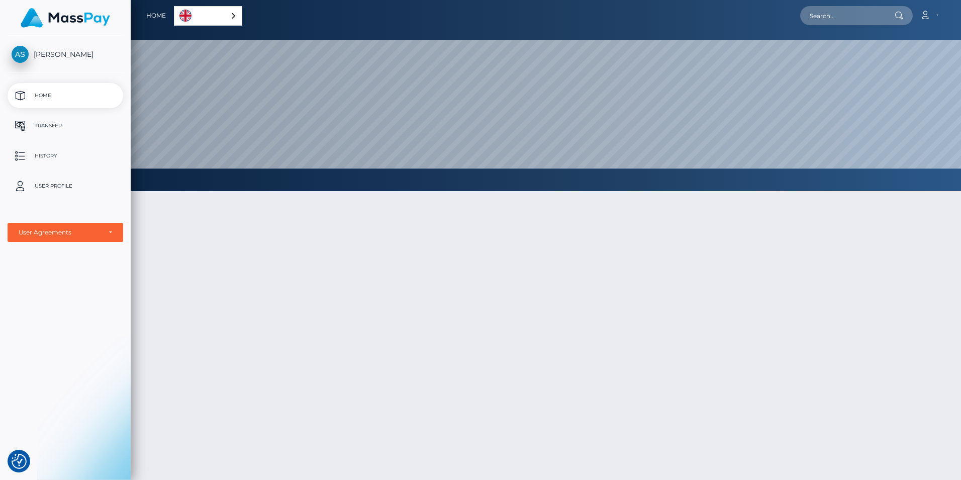 This screenshot has width=961, height=480. I want to click on p: User Profile, so click(65, 186).